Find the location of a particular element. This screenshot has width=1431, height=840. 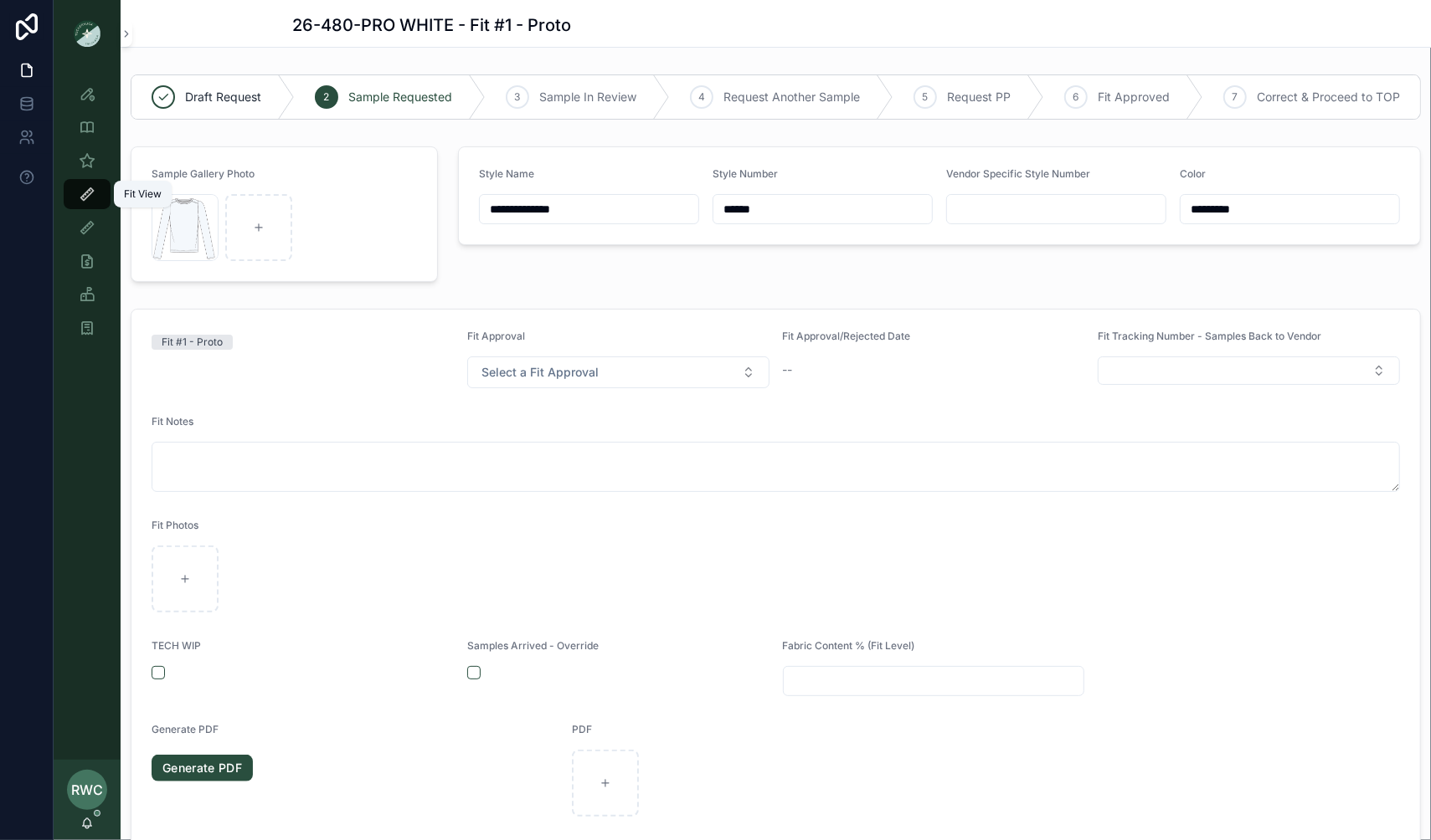

span: Fit Tracking Number - Samples Back to Vendor is located at coordinates (1209, 336).